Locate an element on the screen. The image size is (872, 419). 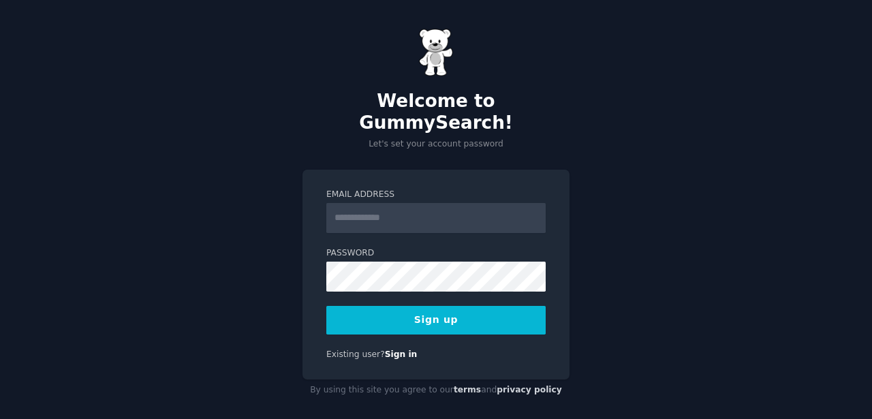
span: Existing user? is located at coordinates (356, 354).